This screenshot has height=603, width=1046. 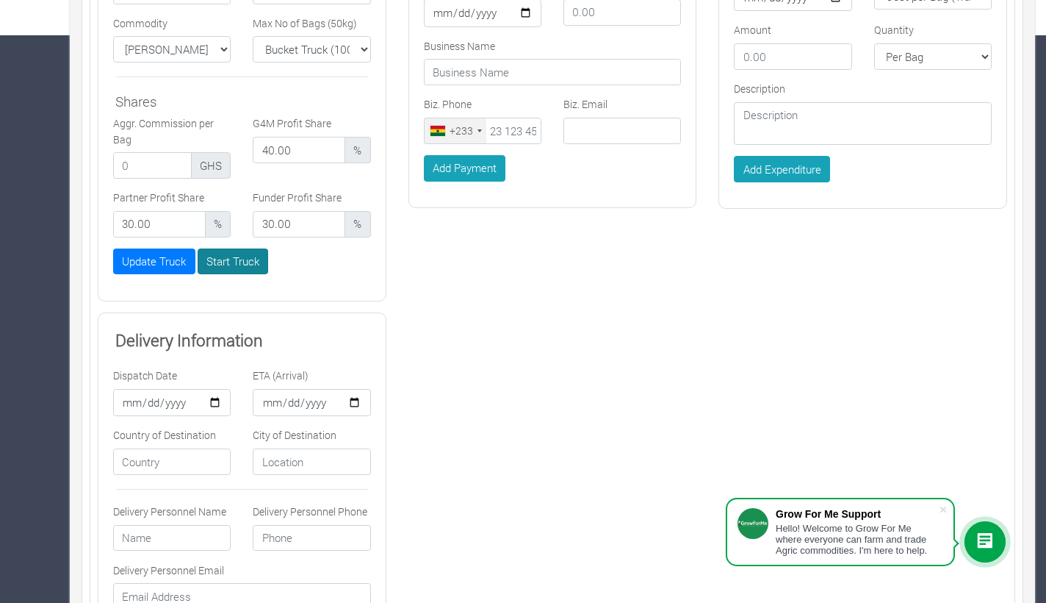 I want to click on label: Max No of Bags (50kg), so click(x=305, y=23).